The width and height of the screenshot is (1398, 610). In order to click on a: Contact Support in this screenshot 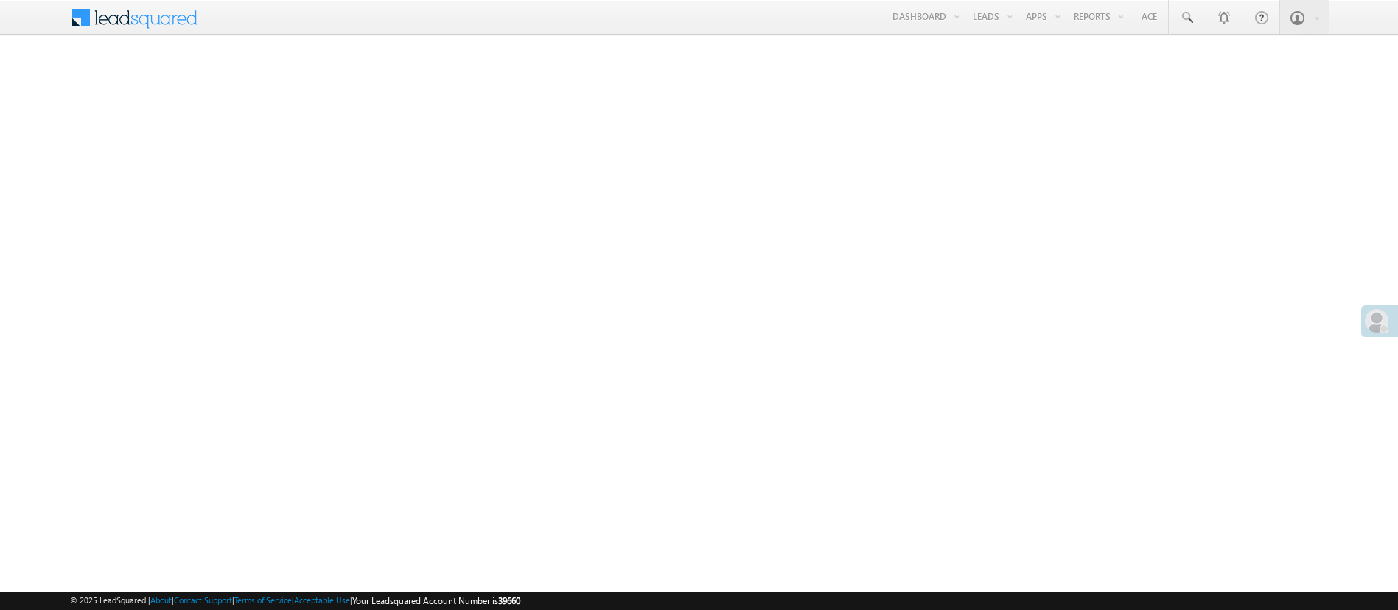, I will do `click(203, 599)`.